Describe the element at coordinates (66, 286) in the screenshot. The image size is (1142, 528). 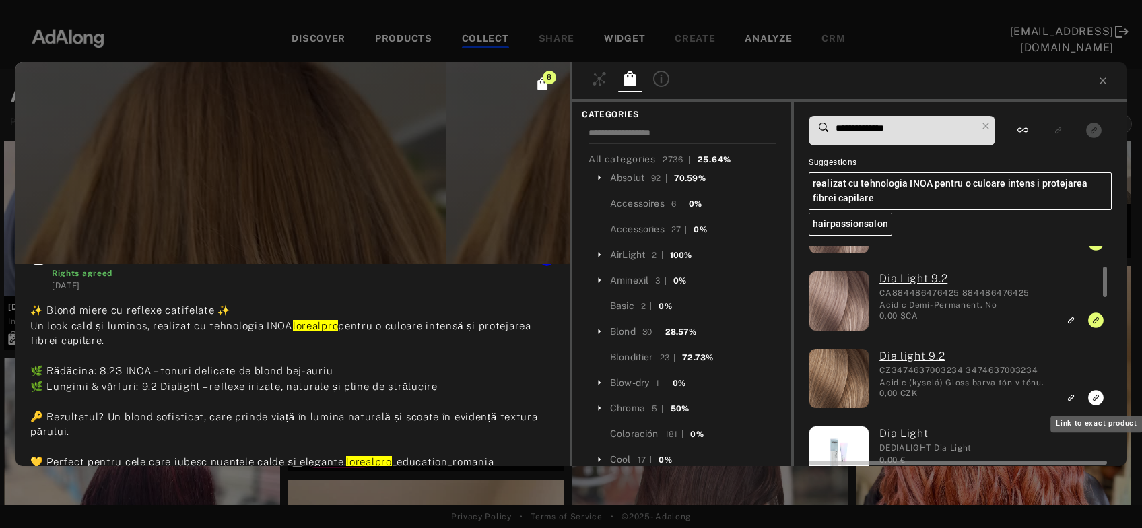
I see `time: 2025-08-26T06:54:04.000Z` at that location.